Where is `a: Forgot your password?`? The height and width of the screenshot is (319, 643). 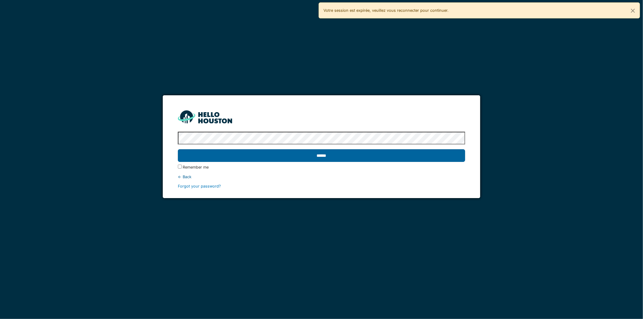
a: Forgot your password? is located at coordinates (199, 186).